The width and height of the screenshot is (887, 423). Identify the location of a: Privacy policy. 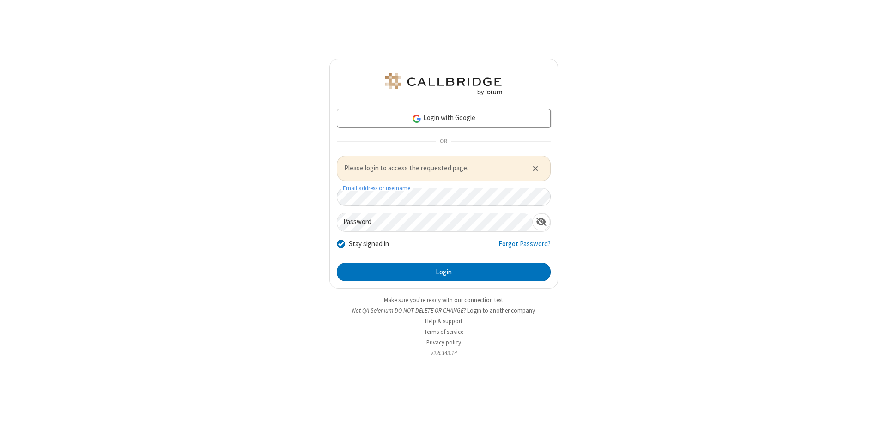
(443, 342).